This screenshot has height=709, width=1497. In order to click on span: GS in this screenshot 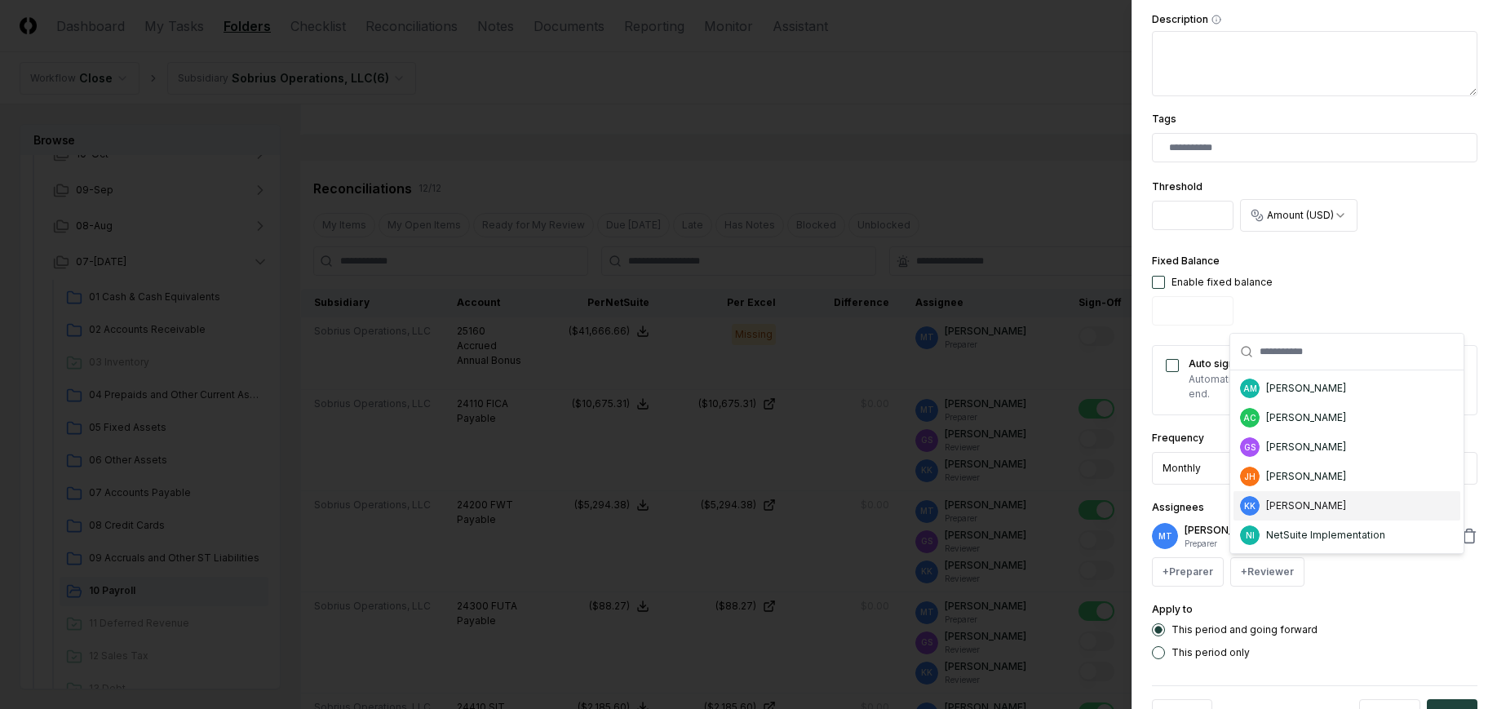, I will do `click(1249, 447)`.